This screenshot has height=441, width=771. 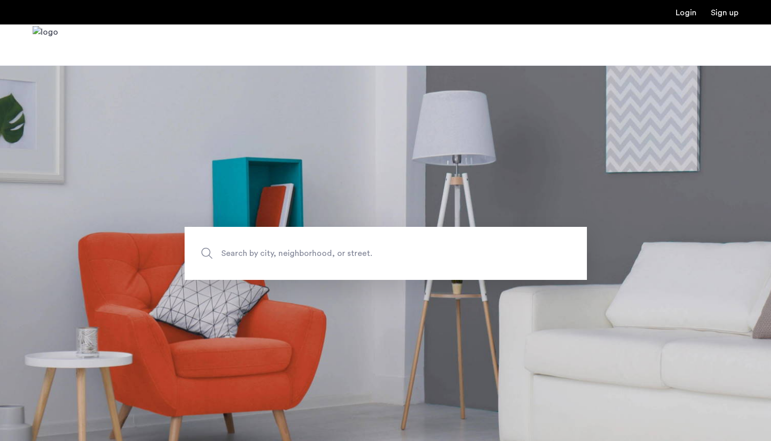 I want to click on img: logo, so click(x=45, y=45).